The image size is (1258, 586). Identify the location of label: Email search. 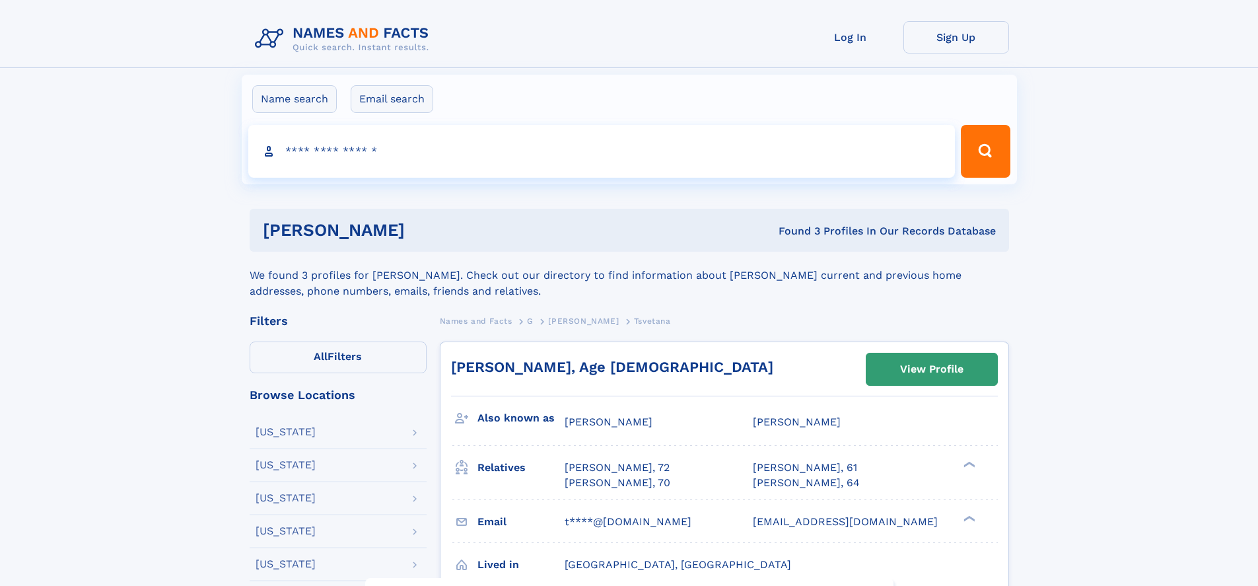
(392, 99).